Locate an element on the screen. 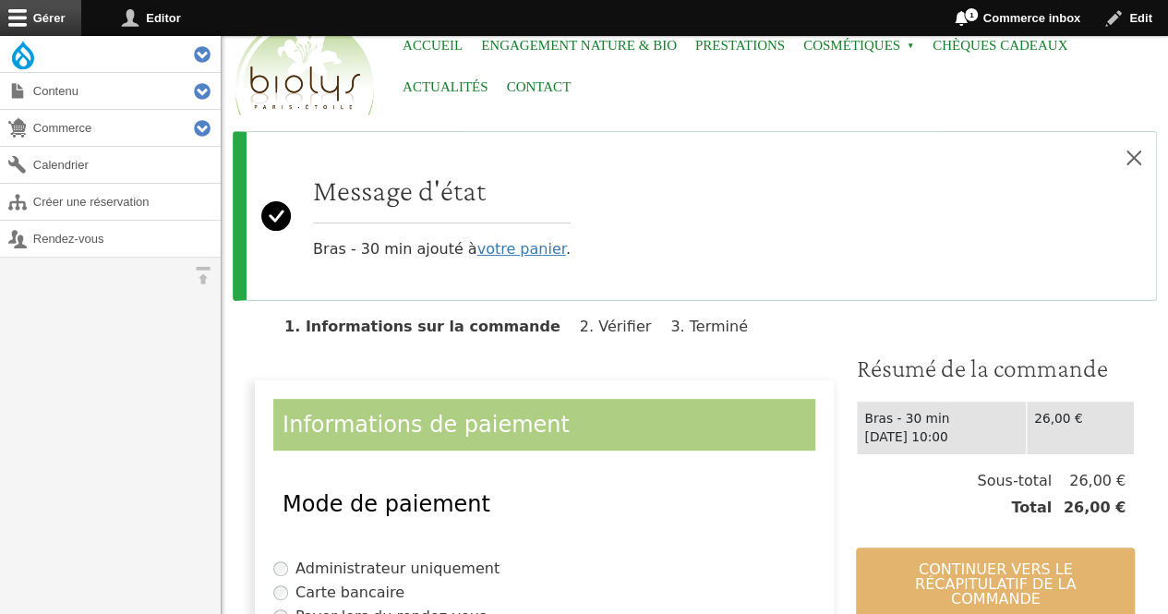  li: Terminé is located at coordinates (717, 326).